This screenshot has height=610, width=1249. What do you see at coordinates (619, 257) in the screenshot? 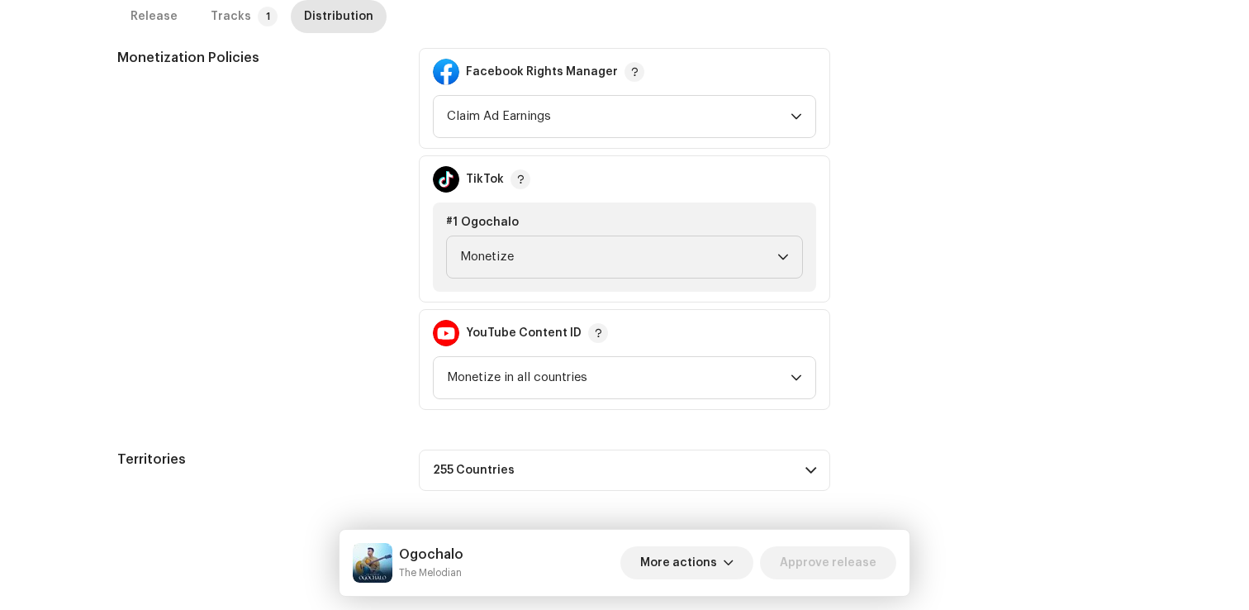
I see `span: Monetize` at bounding box center [619, 257].